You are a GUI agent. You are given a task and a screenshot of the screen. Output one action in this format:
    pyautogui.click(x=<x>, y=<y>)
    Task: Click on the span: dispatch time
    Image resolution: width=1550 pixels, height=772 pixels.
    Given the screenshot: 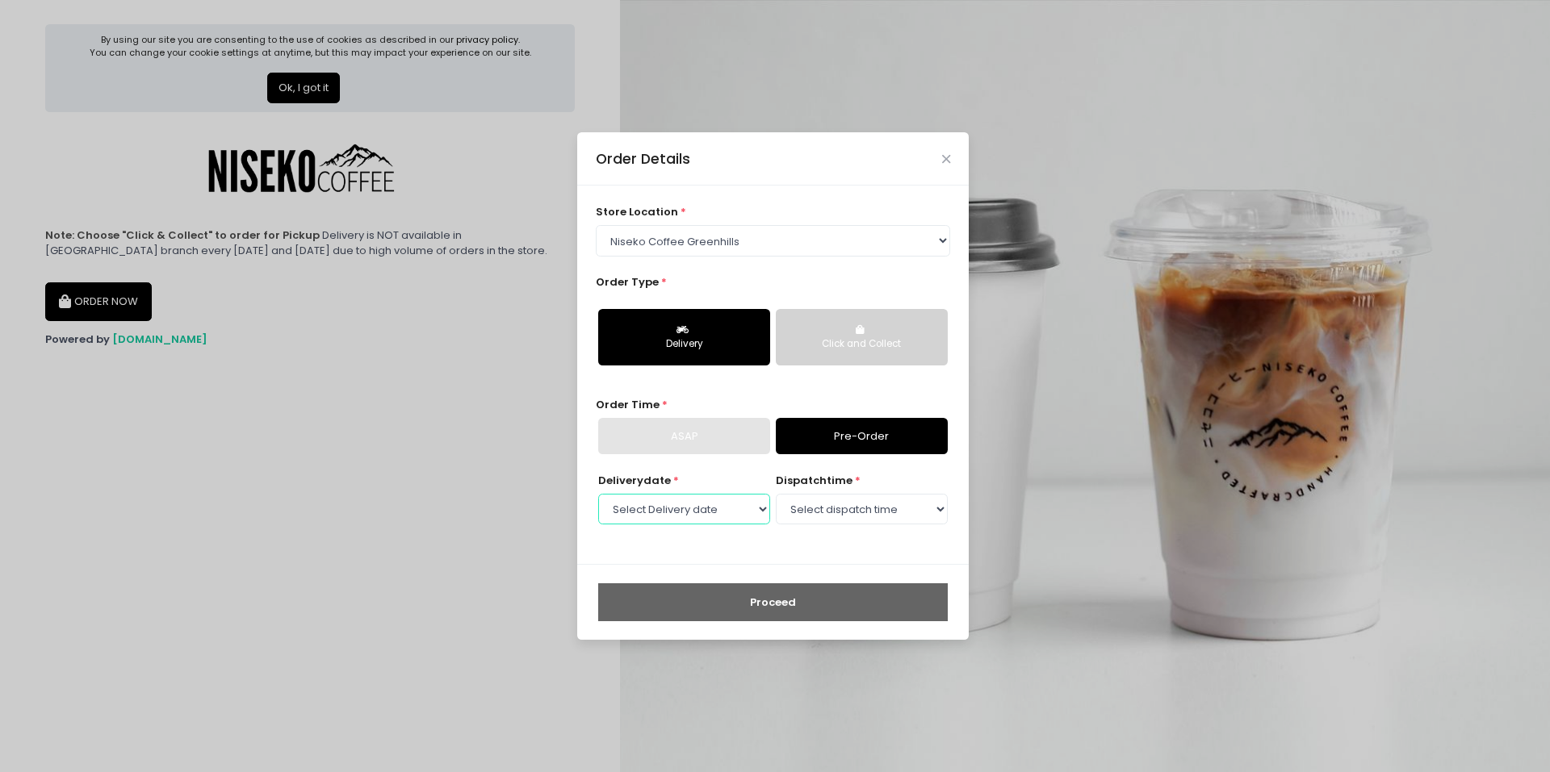 What is the action you would take?
    pyautogui.click(x=814, y=480)
    